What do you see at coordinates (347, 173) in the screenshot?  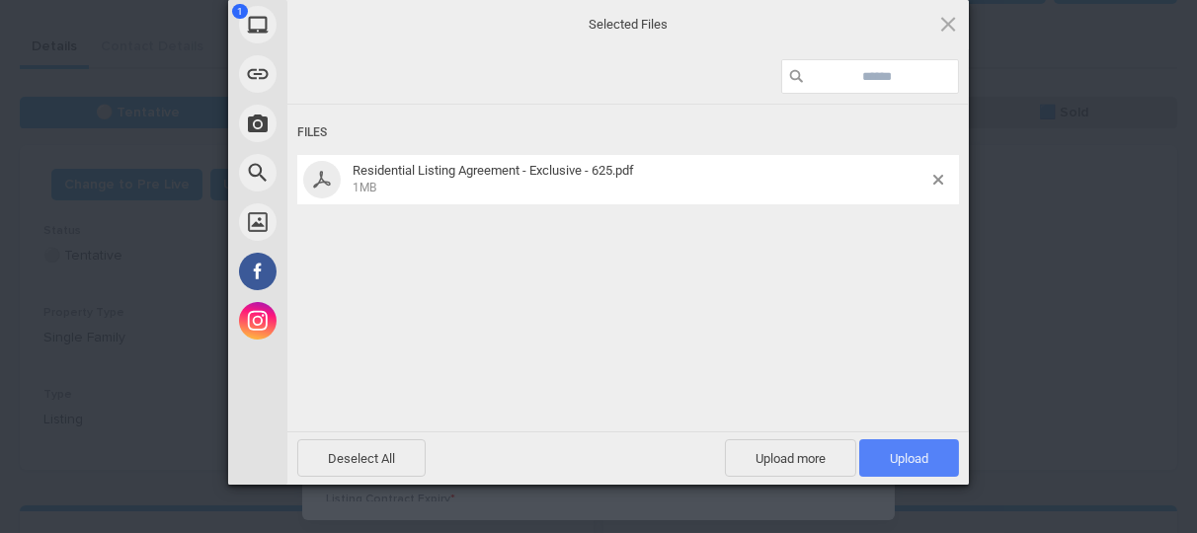 I see `div: Web Search` at bounding box center [347, 173].